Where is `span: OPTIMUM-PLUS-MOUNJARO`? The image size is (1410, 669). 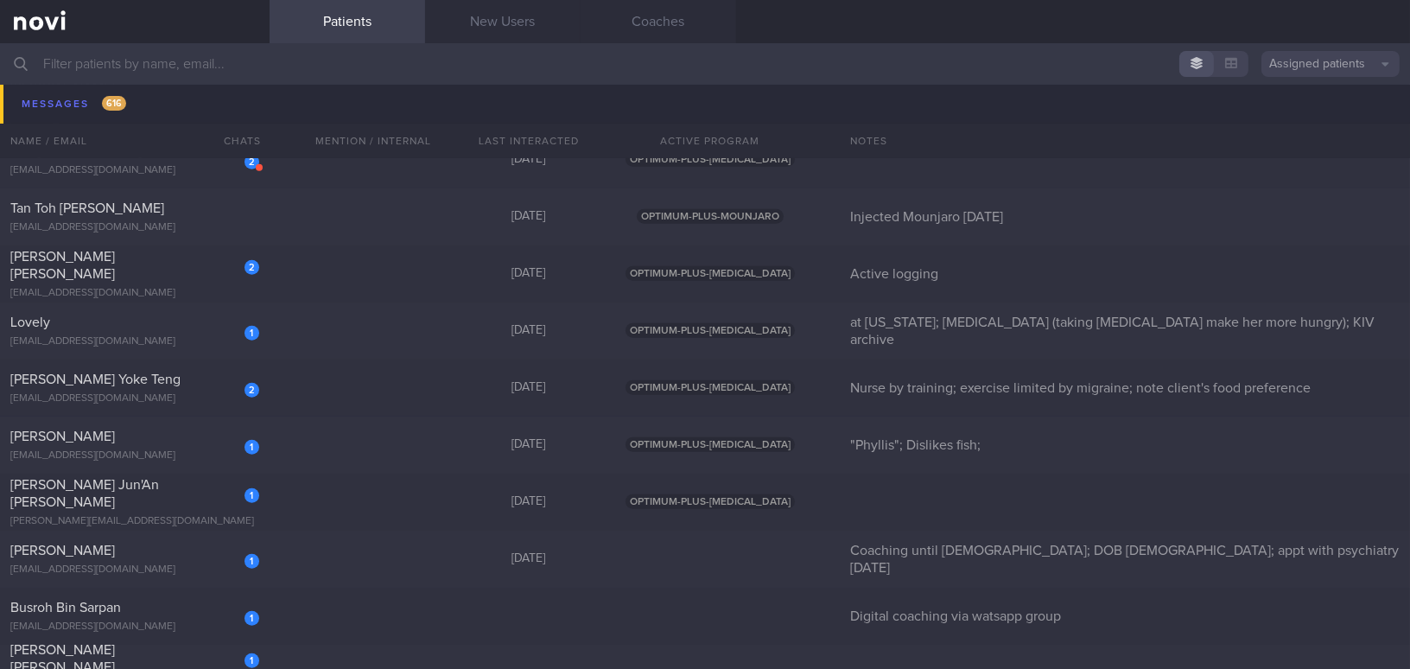
span: OPTIMUM-PLUS-MOUNJARO is located at coordinates (710, 216).